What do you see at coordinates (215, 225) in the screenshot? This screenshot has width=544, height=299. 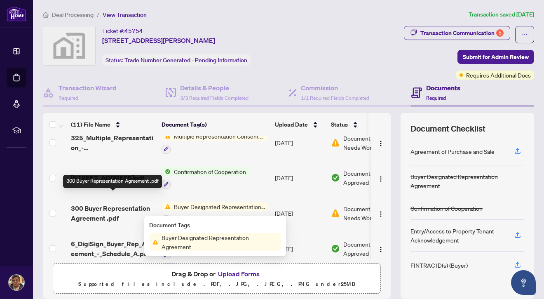 I see `div: Document Tags` at bounding box center [215, 225].